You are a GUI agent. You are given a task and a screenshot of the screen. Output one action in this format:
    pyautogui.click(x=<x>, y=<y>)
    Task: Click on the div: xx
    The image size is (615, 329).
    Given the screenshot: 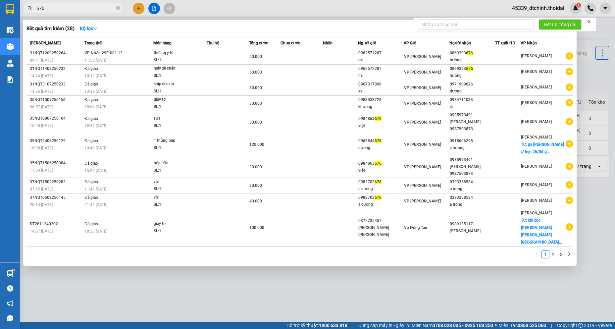 What is the action you would take?
    pyautogui.click(x=381, y=91)
    